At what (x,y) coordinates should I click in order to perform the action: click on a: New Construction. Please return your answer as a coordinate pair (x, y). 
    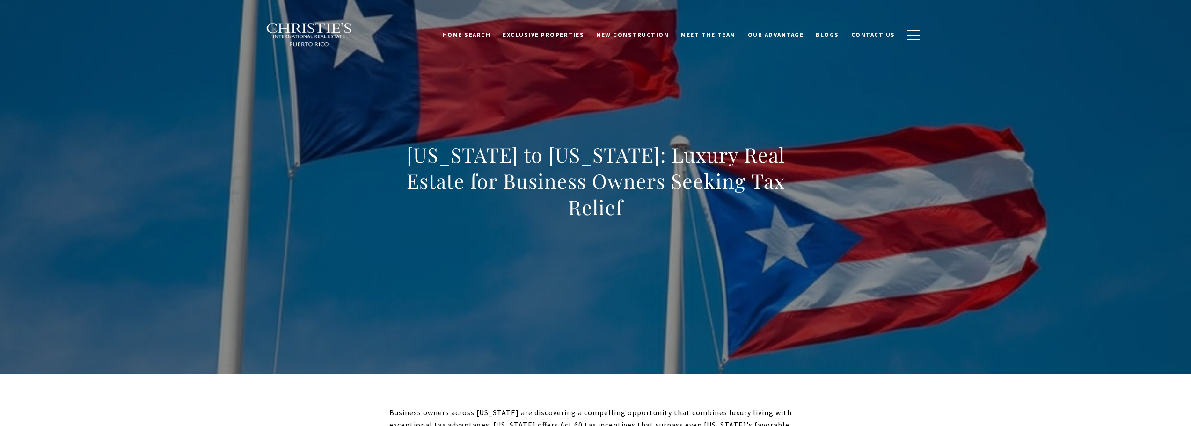
    Looking at the image, I should click on (632, 35).